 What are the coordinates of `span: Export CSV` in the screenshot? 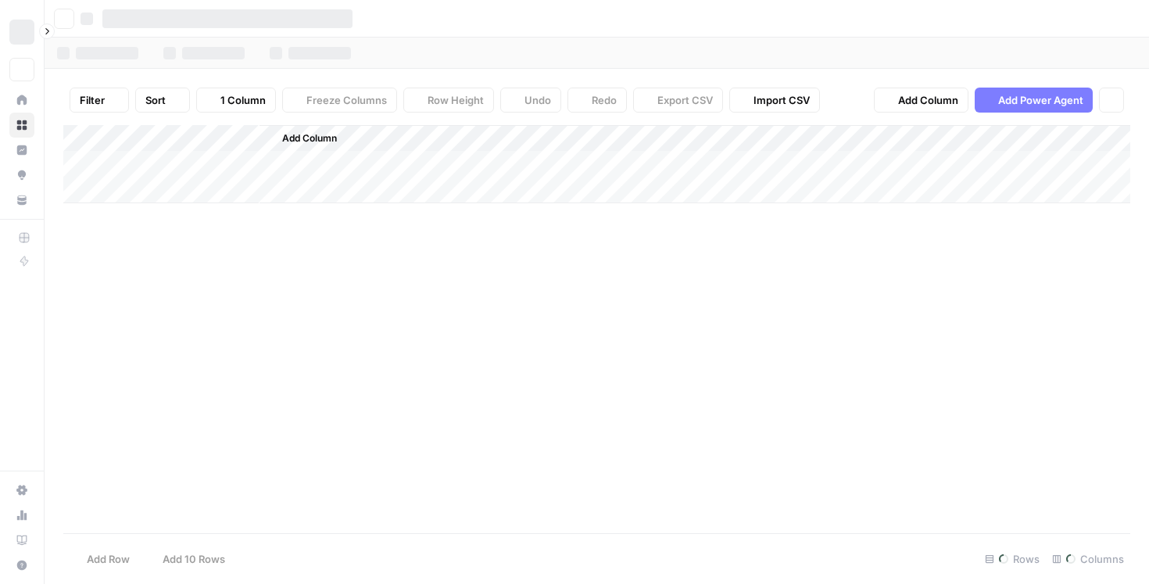 It's located at (685, 100).